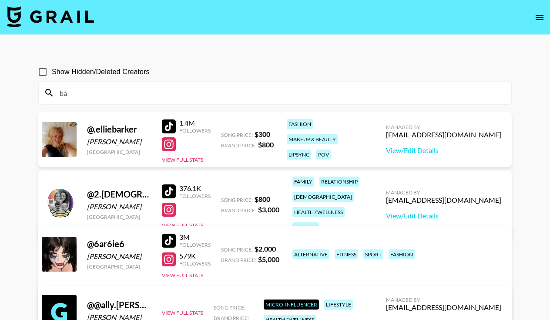  Describe the element at coordinates (119, 129) in the screenshot. I see `div: @ .elliebarker` at that location.